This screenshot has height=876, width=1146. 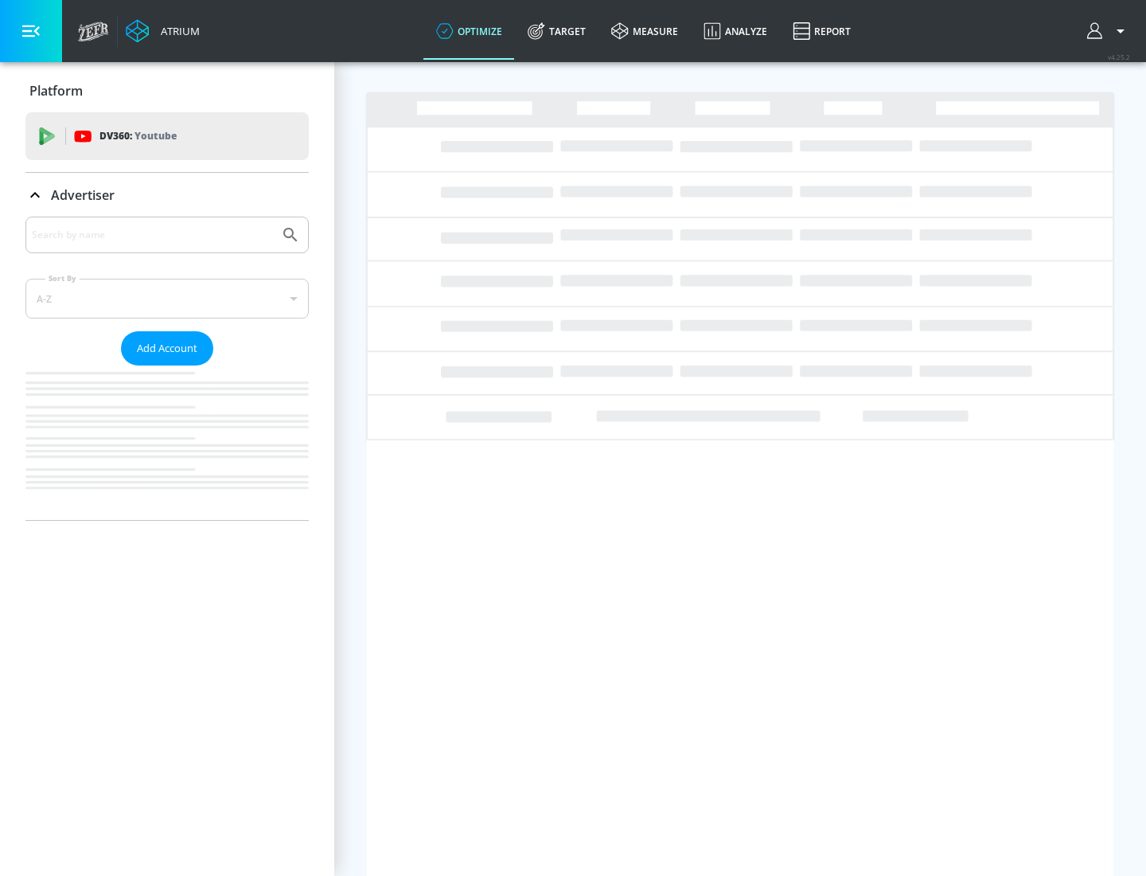 I want to click on p: Platform, so click(x=56, y=91).